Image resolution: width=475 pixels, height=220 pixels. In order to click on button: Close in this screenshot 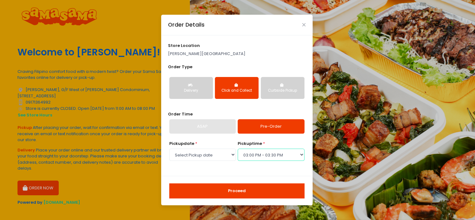, I will do `click(304, 25)`.